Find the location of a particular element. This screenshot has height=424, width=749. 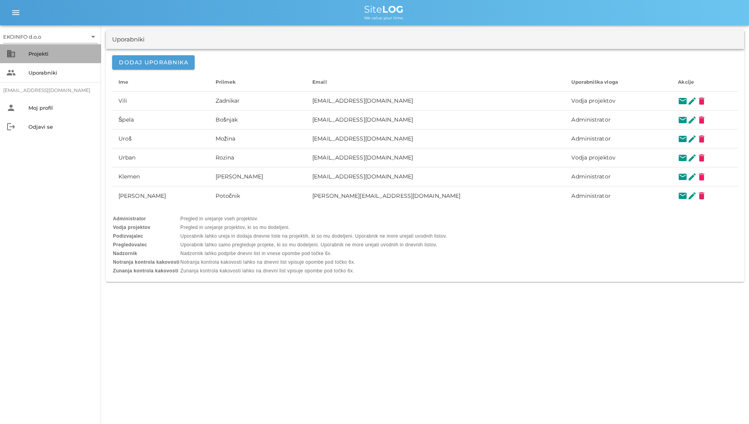

i: business is located at coordinates (11, 54).